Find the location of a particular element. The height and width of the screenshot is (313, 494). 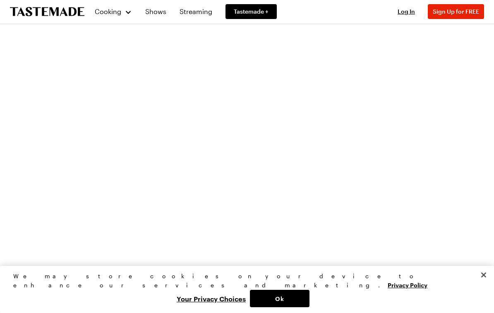

button: Sign Up for FREE is located at coordinates (456, 12).